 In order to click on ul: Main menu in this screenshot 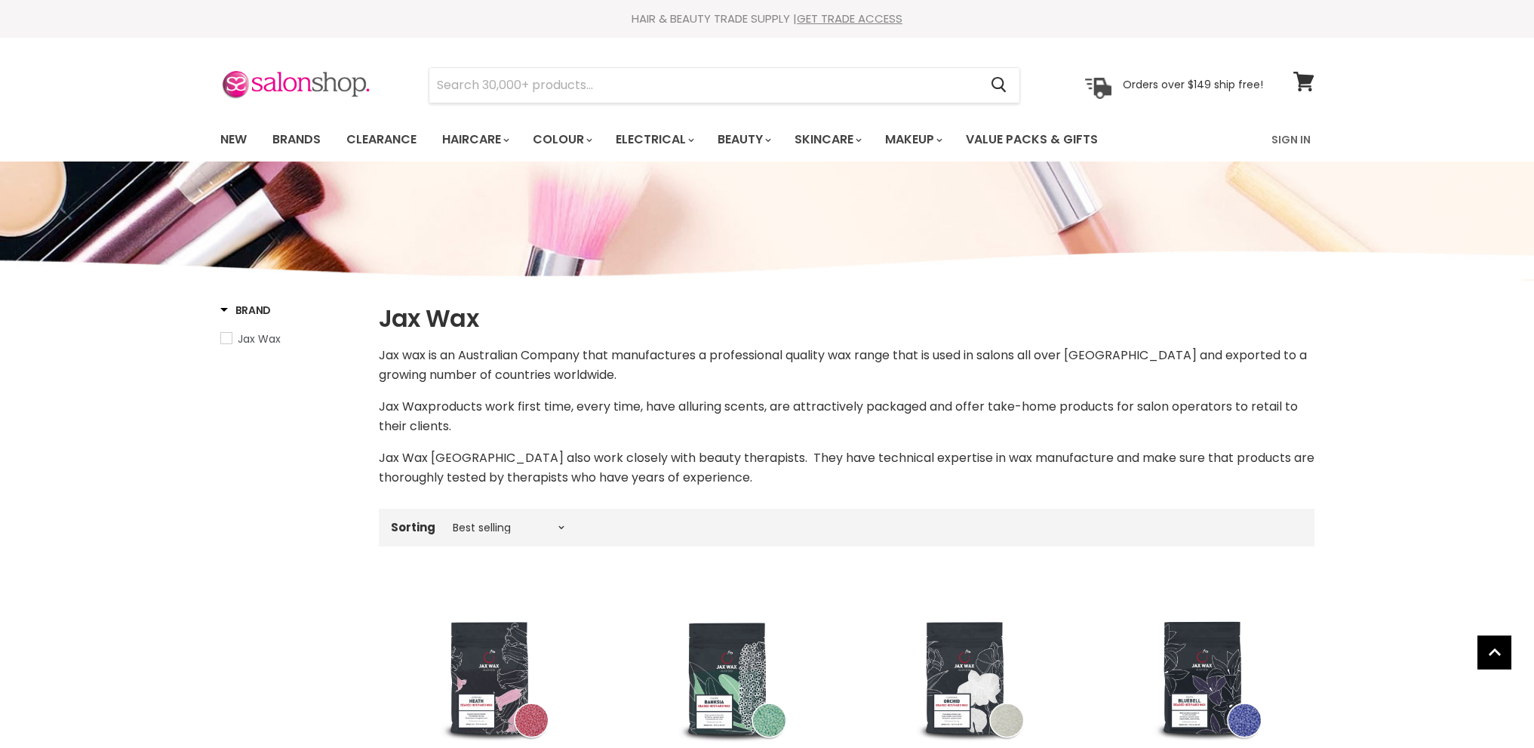, I will do `click(697, 140)`.